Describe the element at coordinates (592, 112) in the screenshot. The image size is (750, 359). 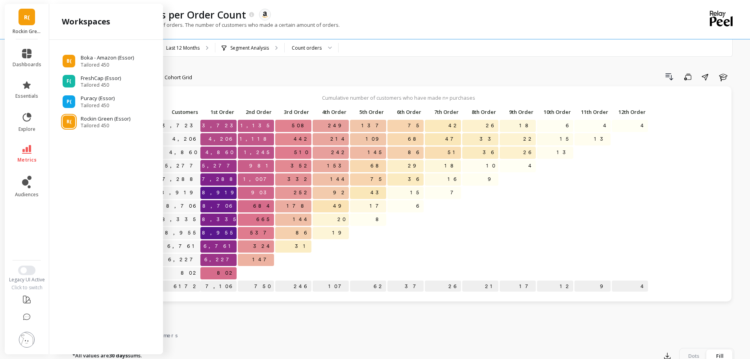
I see `span: 11th Order` at that location.